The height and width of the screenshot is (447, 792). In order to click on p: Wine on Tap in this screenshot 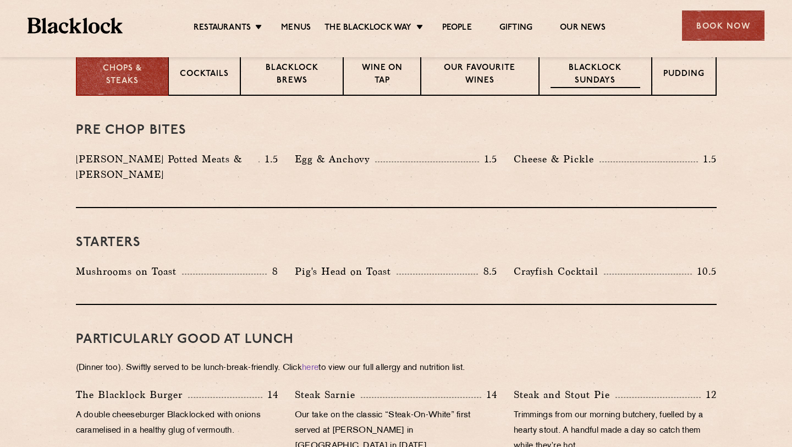, I will do `click(382, 75)`.